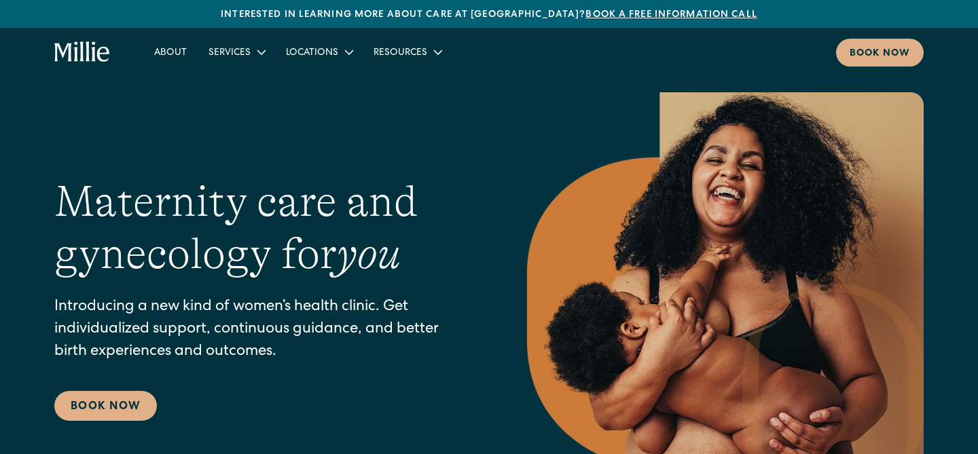 The height and width of the screenshot is (454, 978). I want to click on h1: Maternity care and gynecology for, so click(264, 228).